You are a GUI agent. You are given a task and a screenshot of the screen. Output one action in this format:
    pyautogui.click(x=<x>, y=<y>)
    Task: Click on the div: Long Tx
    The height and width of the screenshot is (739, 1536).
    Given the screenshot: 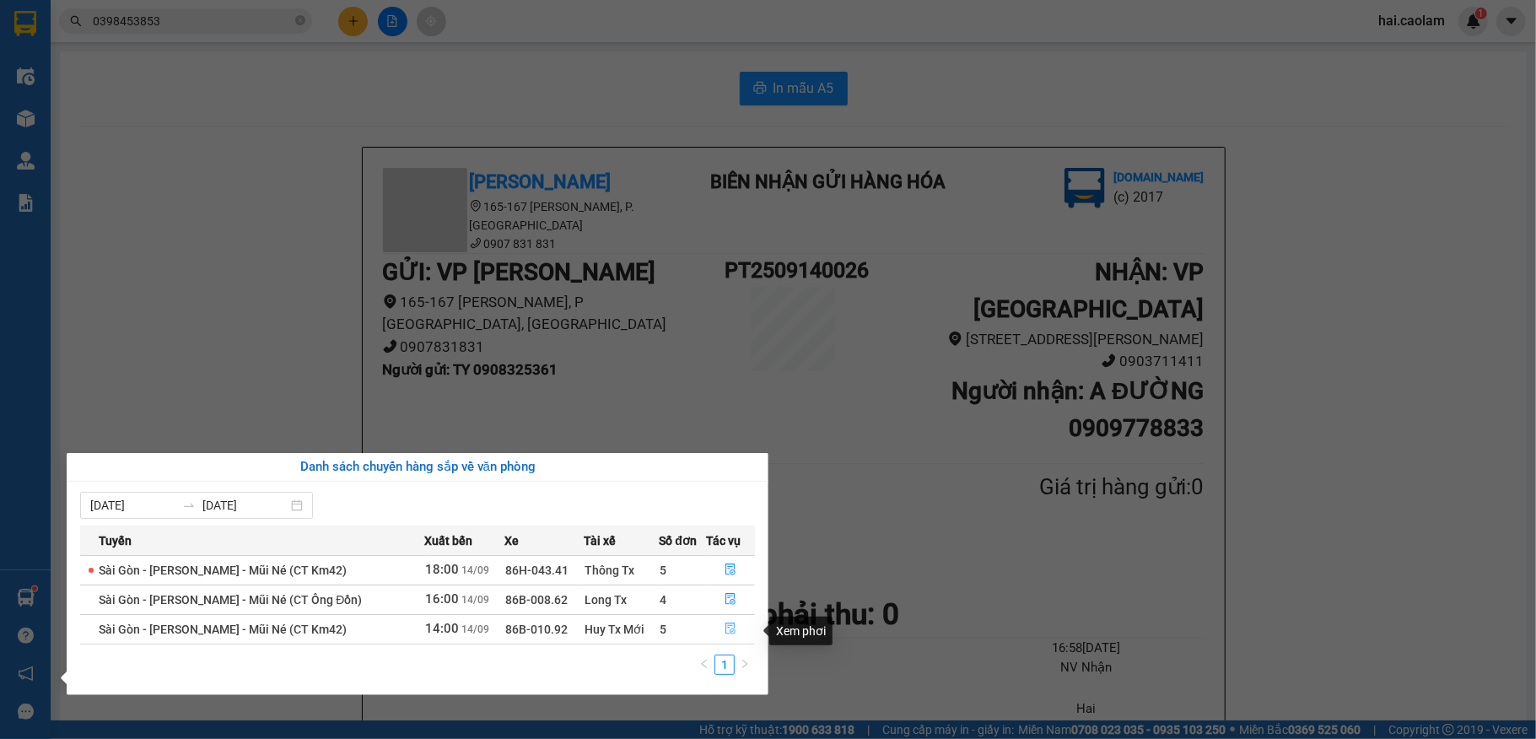 What is the action you would take?
    pyautogui.click(x=621, y=600)
    